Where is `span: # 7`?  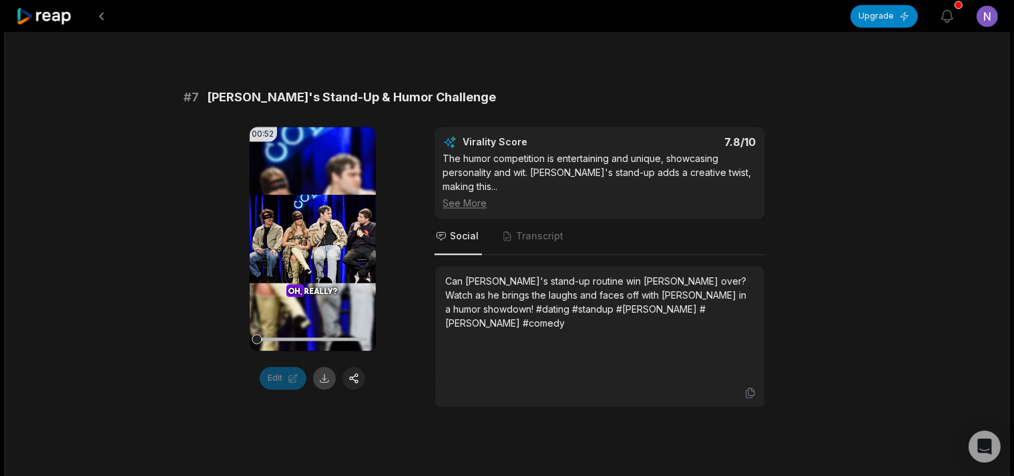
span: # 7 is located at coordinates (192, 97).